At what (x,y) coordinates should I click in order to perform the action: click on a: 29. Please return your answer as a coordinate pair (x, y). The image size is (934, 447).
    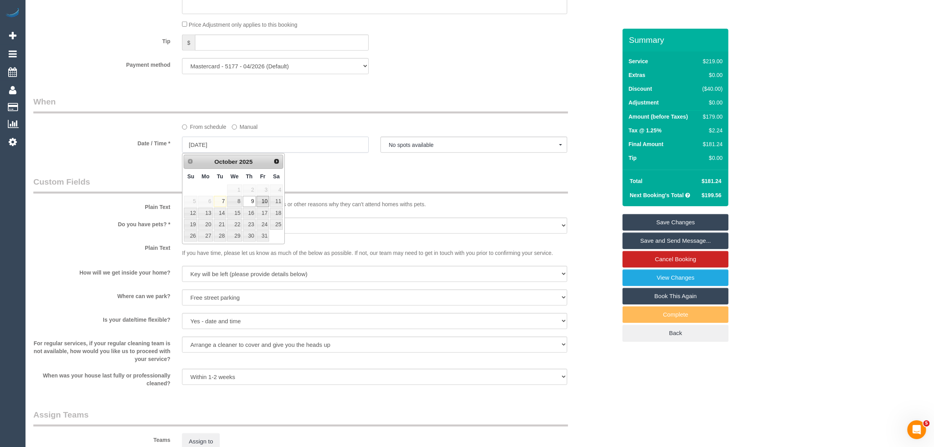
    Looking at the image, I should click on (235, 235).